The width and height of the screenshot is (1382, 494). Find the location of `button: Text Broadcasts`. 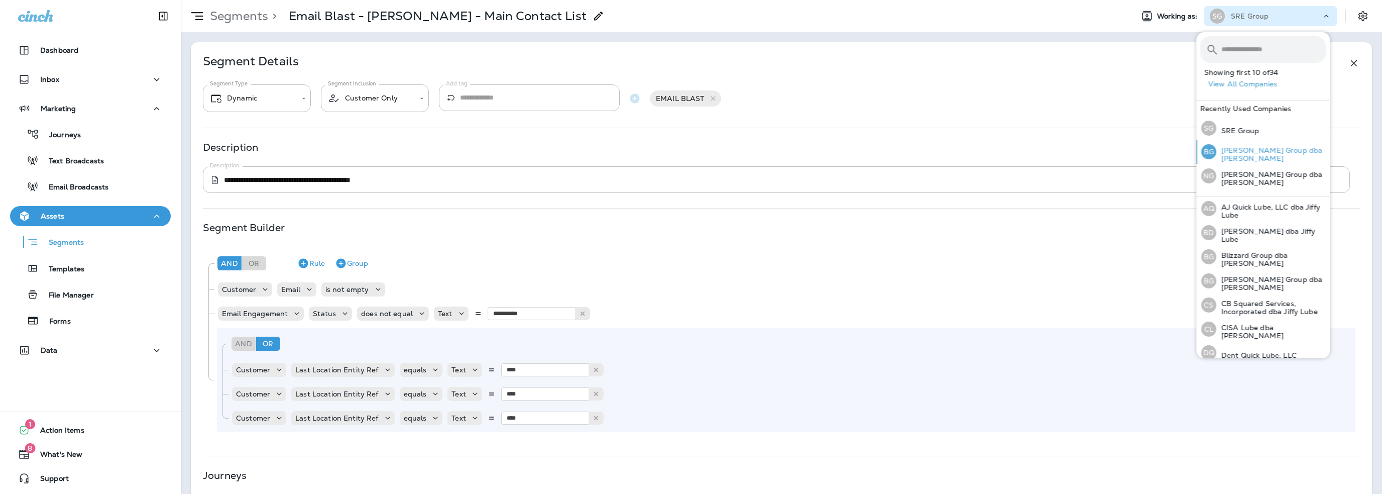

button: Text Broadcasts is located at coordinates (90, 160).